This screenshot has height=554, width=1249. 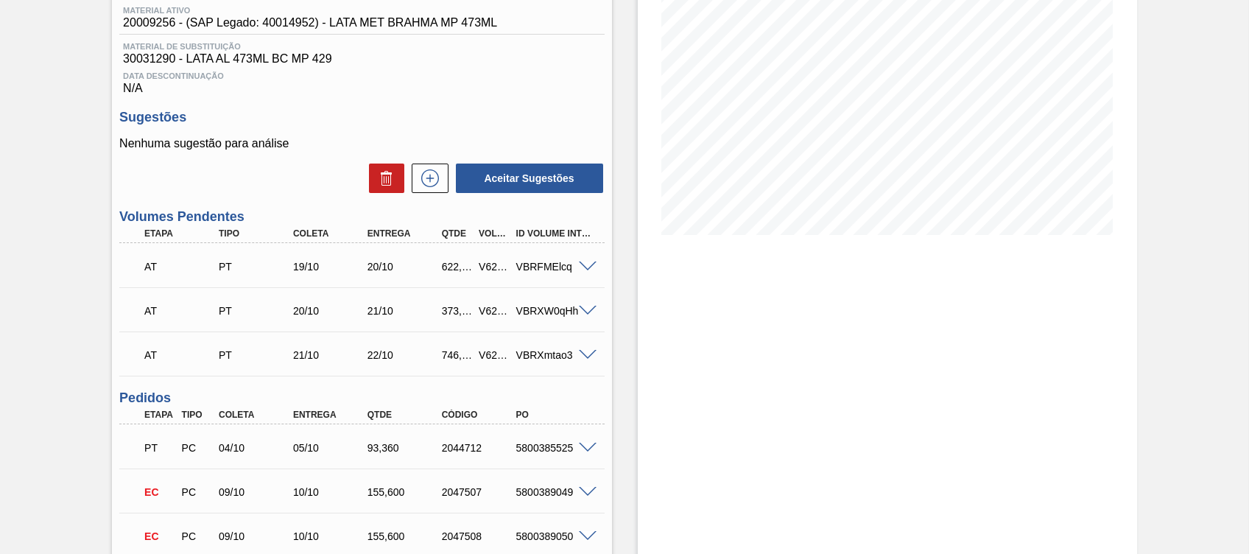 What do you see at coordinates (526, 178) in the screenshot?
I see `div: Aceitar Sugestões` at bounding box center [526, 178].